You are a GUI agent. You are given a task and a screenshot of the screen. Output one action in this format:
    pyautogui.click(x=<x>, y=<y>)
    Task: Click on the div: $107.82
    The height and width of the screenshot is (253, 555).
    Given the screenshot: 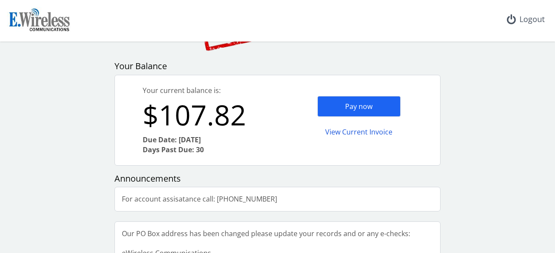 What is the action you would take?
    pyautogui.click(x=210, y=115)
    